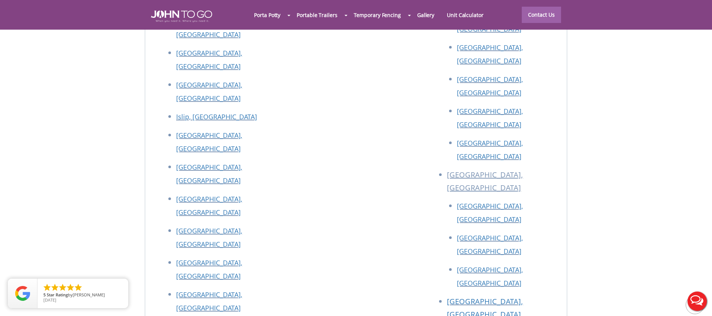  I want to click on img: JOHN to go, so click(181, 16).